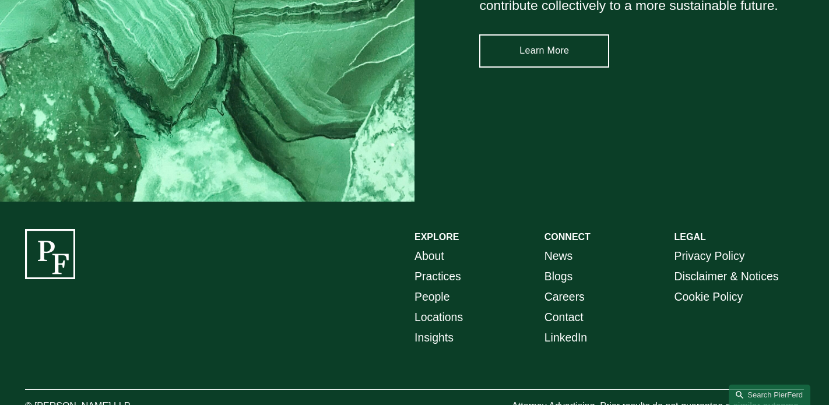  I want to click on strong: EXPLORE, so click(437, 237).